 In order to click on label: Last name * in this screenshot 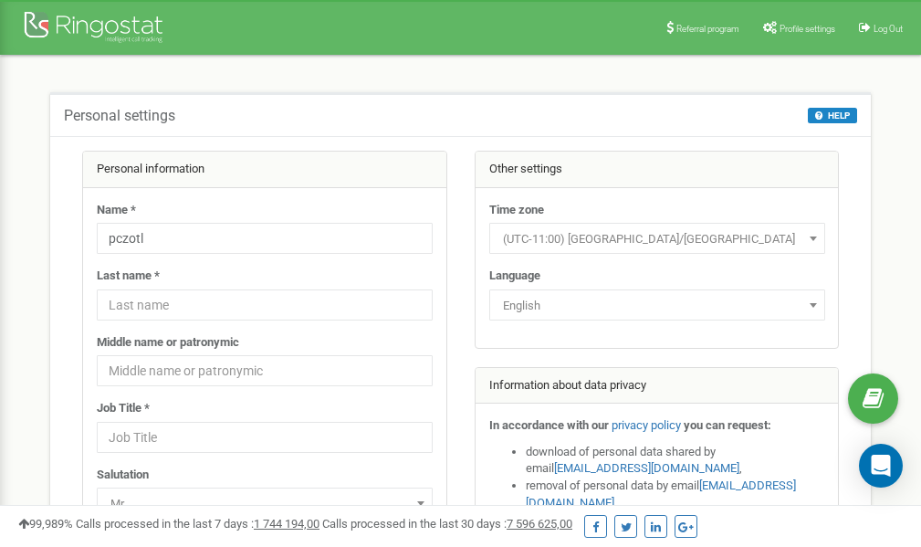, I will do `click(128, 276)`.